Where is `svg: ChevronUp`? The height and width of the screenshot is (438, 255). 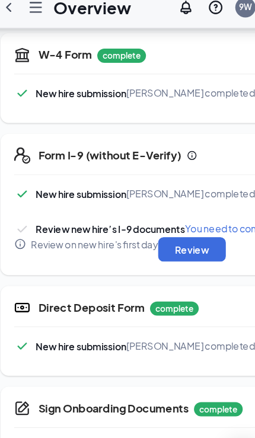 svg: ChevronUp is located at coordinates (214, 423).